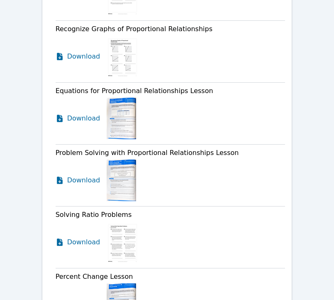 This screenshot has width=334, height=300. What do you see at coordinates (94, 214) in the screenshot?
I see `span: Solving Ratio Problems` at bounding box center [94, 214].